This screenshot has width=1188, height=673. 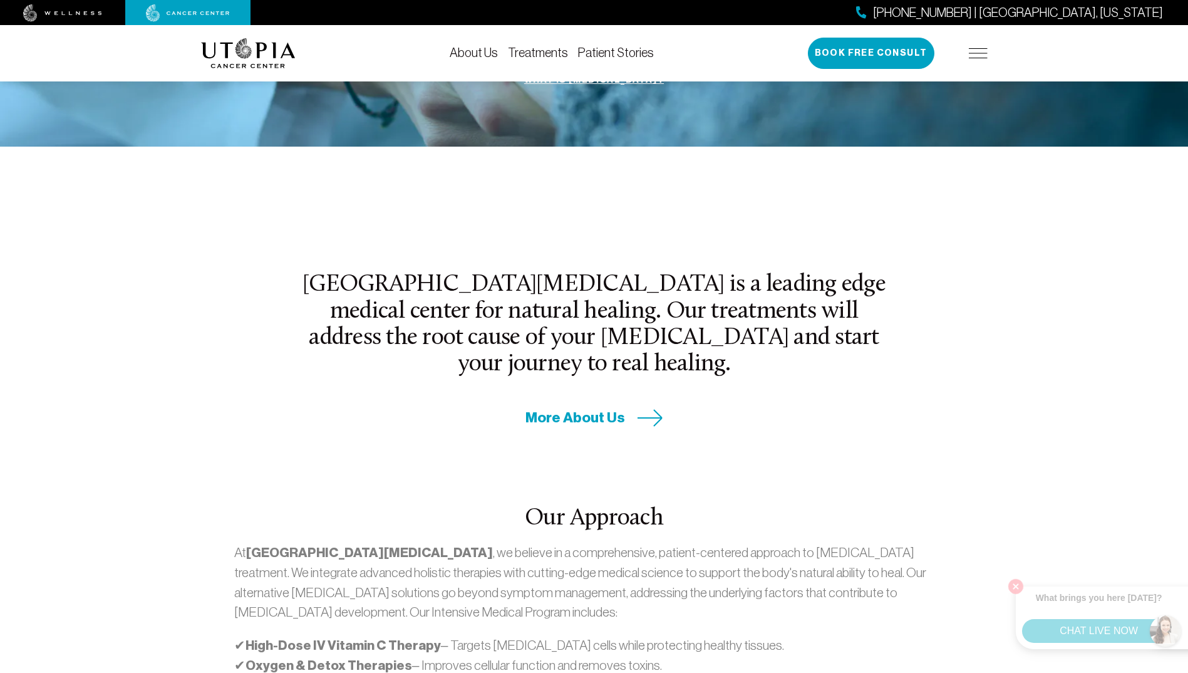 What do you see at coordinates (978, 53) in the screenshot?
I see `img: icon-hamburger` at bounding box center [978, 53].